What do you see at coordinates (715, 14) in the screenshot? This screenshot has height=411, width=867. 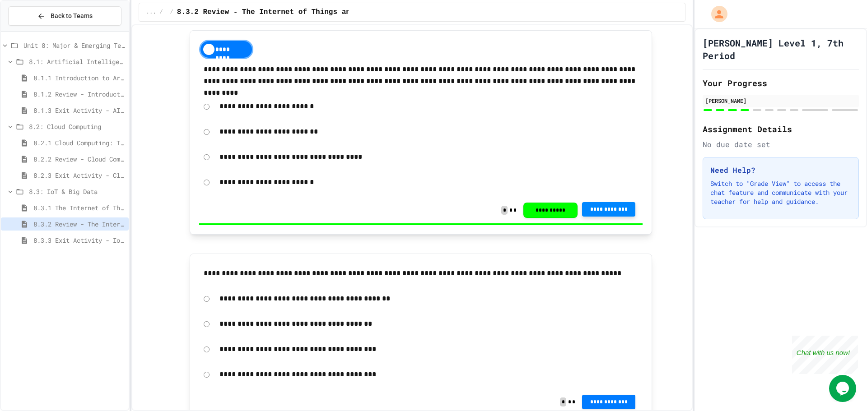 I see `div: My Account` at bounding box center [715, 14].